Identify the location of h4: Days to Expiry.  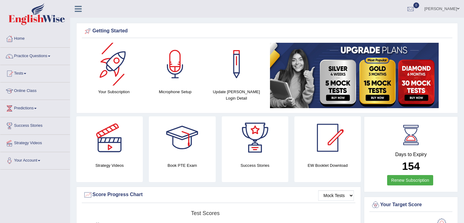
(411, 154).